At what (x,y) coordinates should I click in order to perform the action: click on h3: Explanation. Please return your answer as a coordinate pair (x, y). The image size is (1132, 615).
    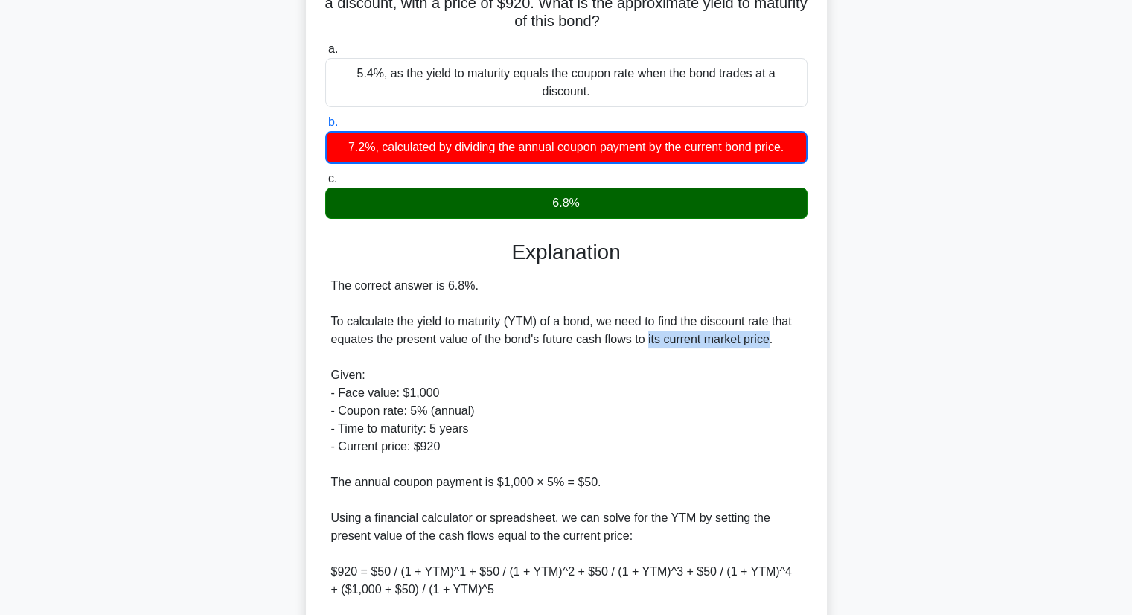
    Looking at the image, I should click on (566, 252).